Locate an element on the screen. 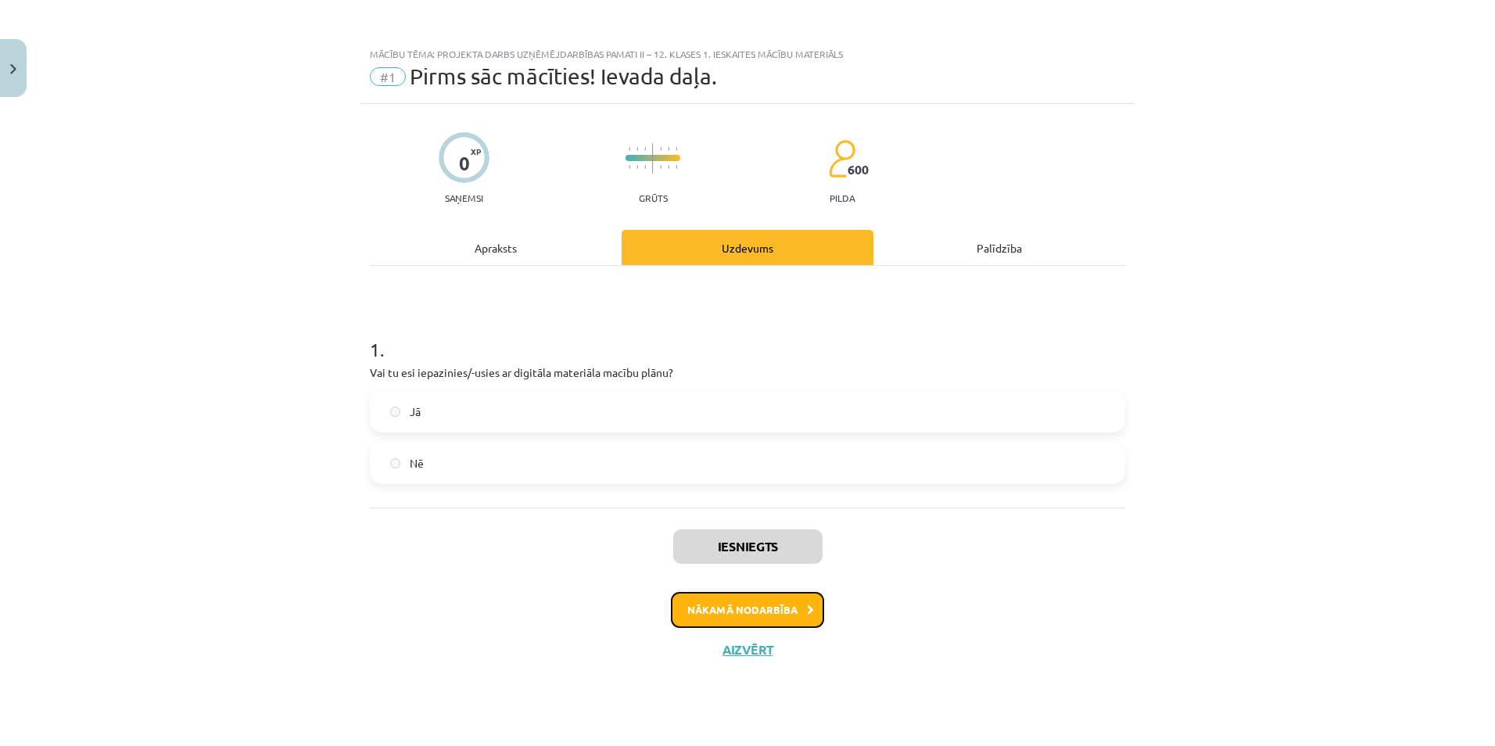 The image size is (1495, 746). div: Mācību tēma: Projekta darbs uzņēmējdarbības pamati ii – 12. klases 1. ieskaites mācību materiāls is located at coordinates (747, 54).